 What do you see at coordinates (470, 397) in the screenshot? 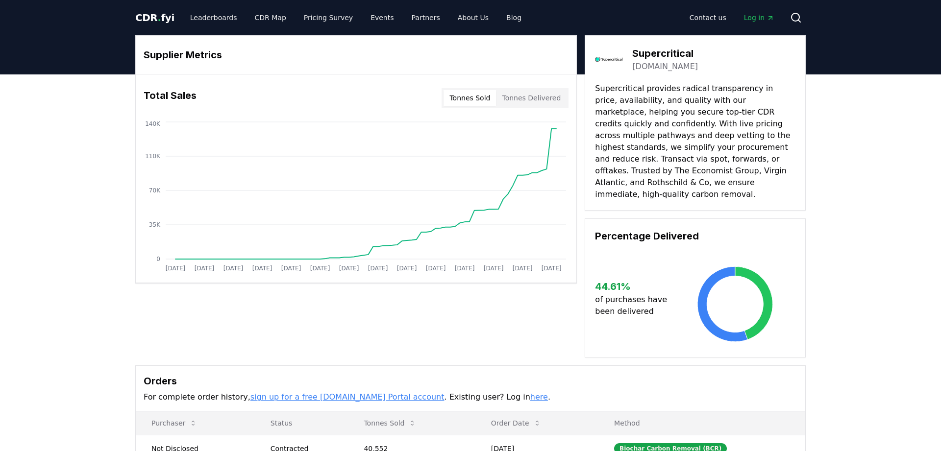
I see `p: For complete order history, . Existing user? Log in .` at bounding box center [470, 397].